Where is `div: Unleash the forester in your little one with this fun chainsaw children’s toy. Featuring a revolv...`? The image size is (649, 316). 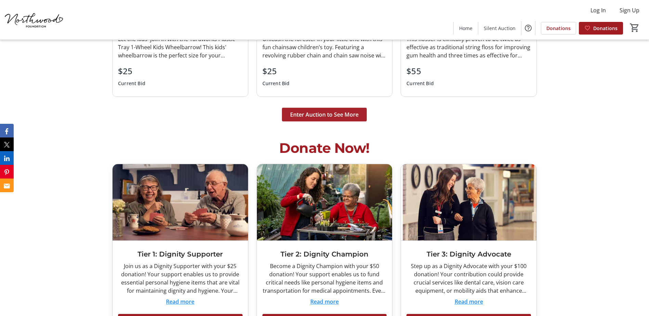 div: Unleash the forester in your little one with this fun chainsaw children’s toy. Featuring a revolv... is located at coordinates (325, 47).